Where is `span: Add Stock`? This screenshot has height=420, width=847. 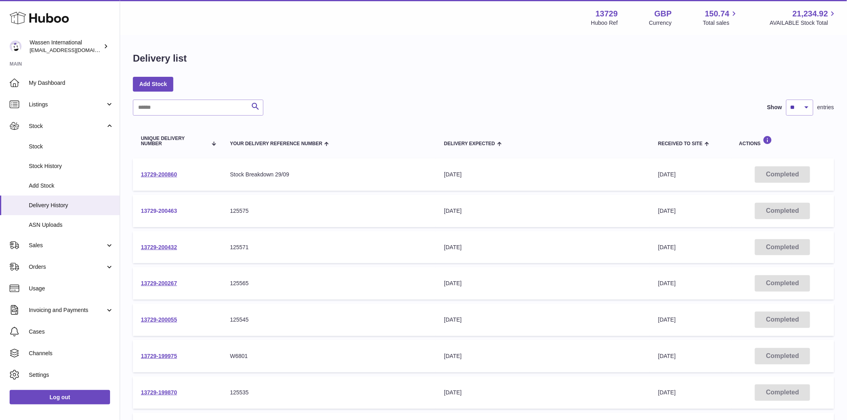 span: Add Stock is located at coordinates (71, 186).